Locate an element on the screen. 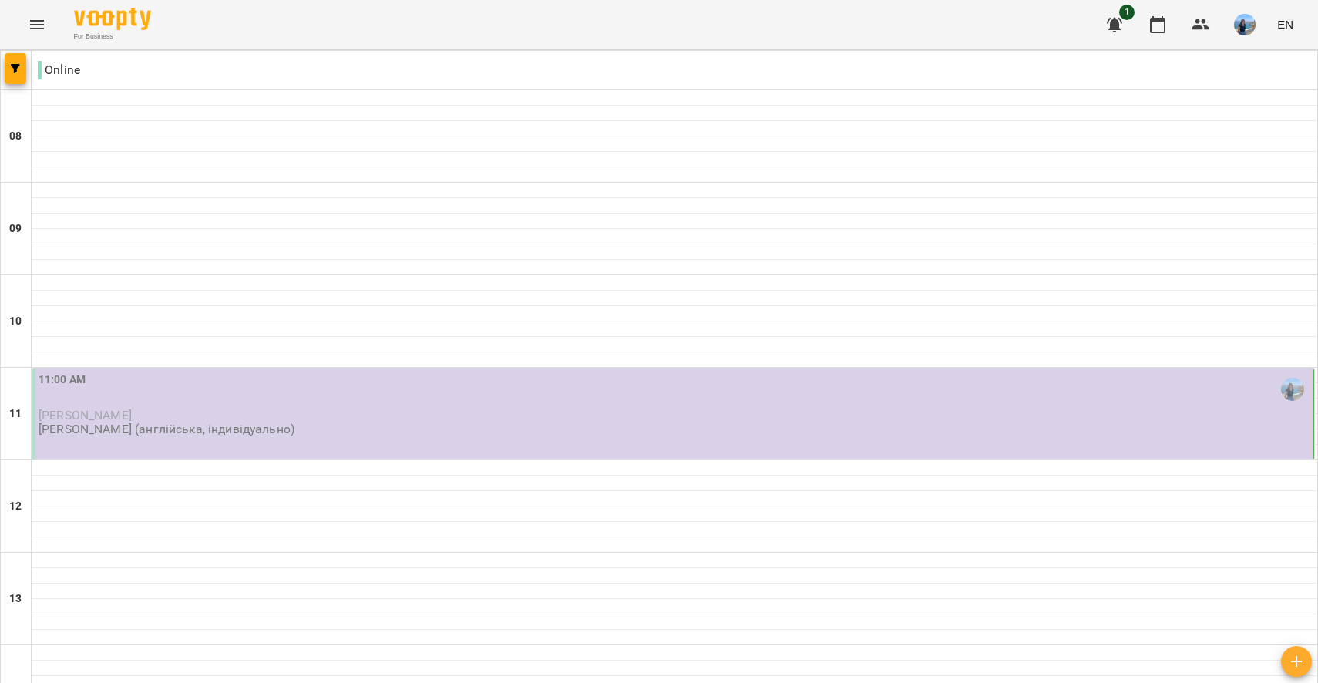 This screenshot has width=1318, height=683. span: 1 is located at coordinates (1127, 12).